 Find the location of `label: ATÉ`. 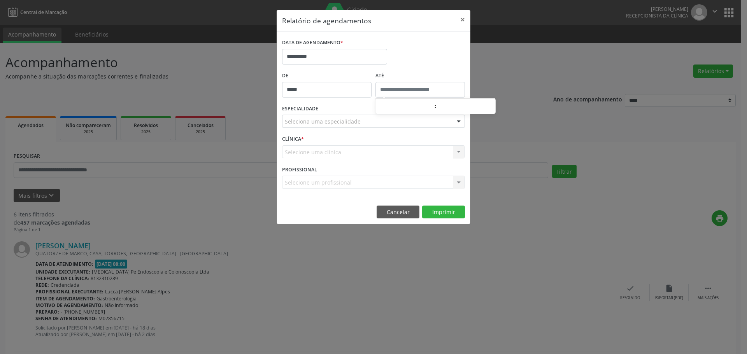

label: ATÉ is located at coordinates (420, 76).